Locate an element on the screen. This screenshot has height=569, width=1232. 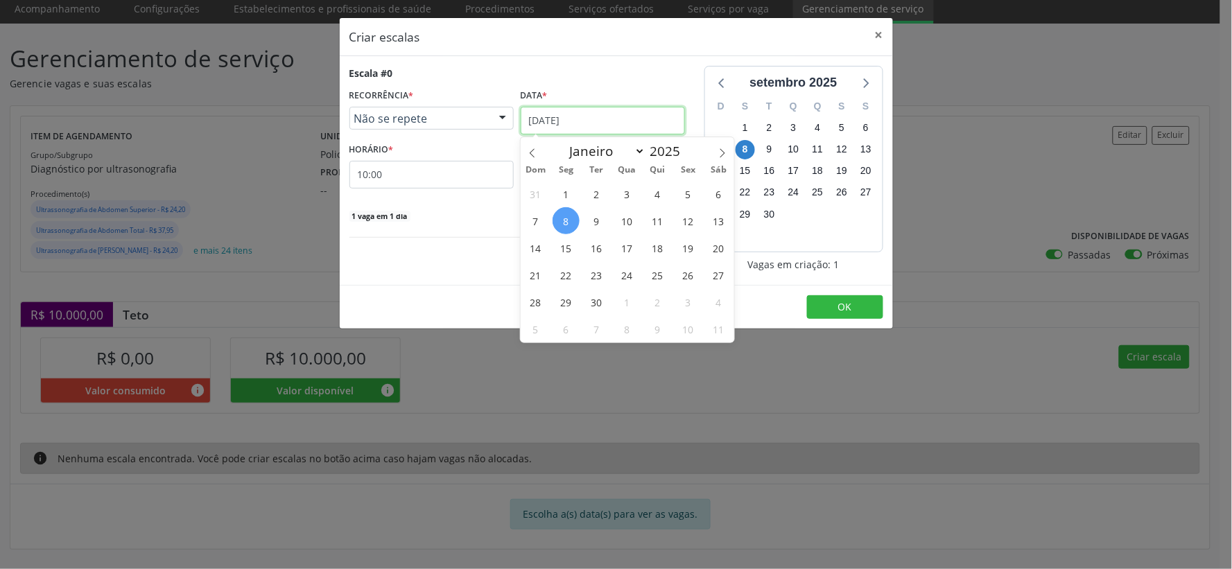
span: Outubro 4, 2025 is located at coordinates (718, 302).